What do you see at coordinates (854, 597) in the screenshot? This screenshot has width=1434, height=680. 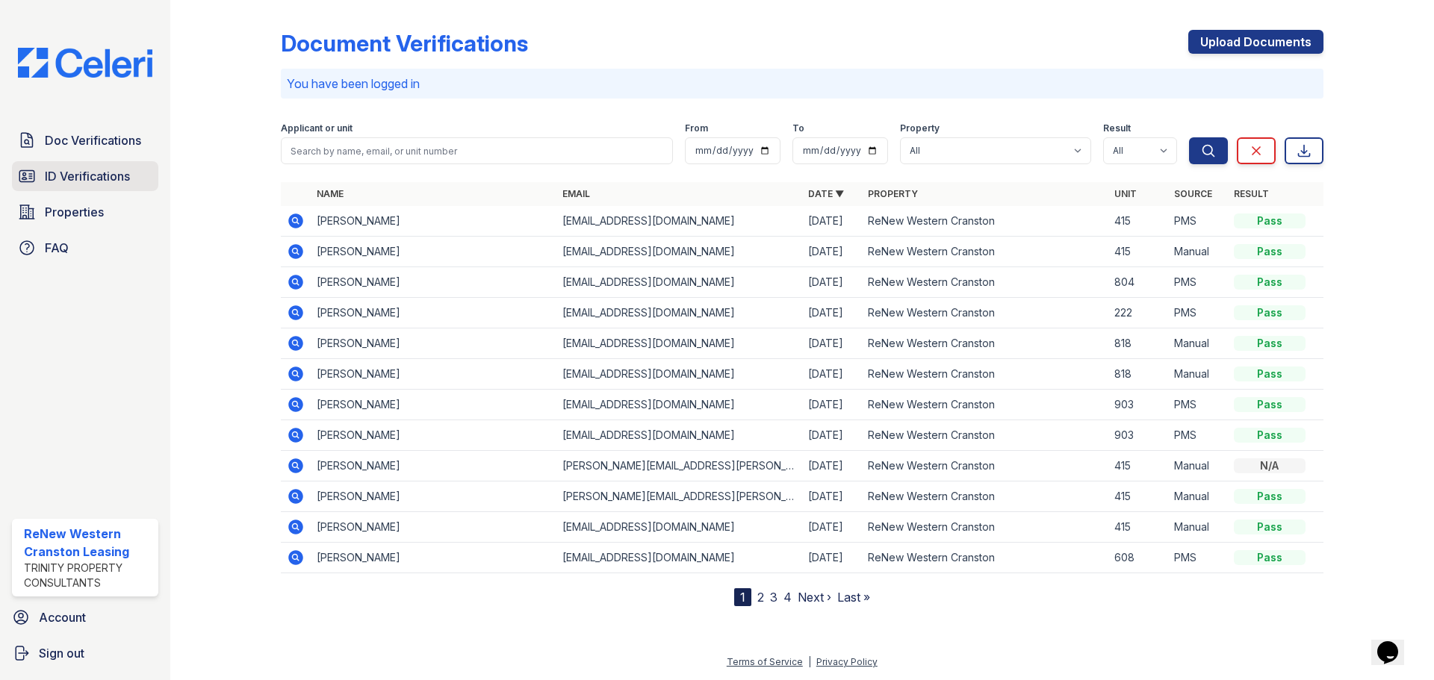 I see `a: Last »` at bounding box center [854, 597].